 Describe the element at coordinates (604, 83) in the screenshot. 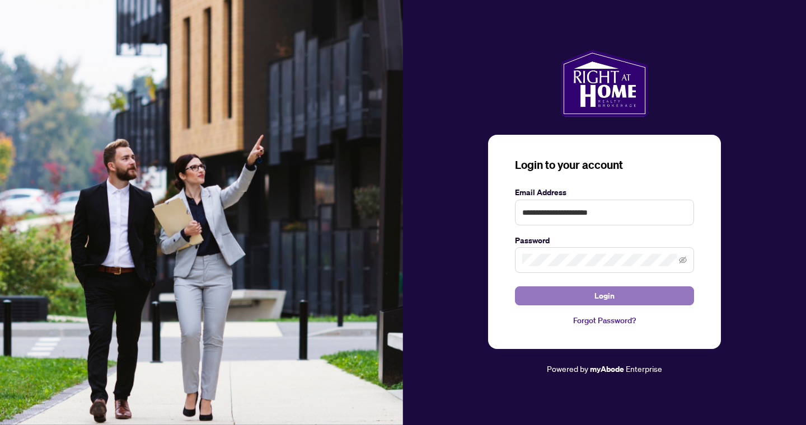

I see `img: ma-logo` at that location.